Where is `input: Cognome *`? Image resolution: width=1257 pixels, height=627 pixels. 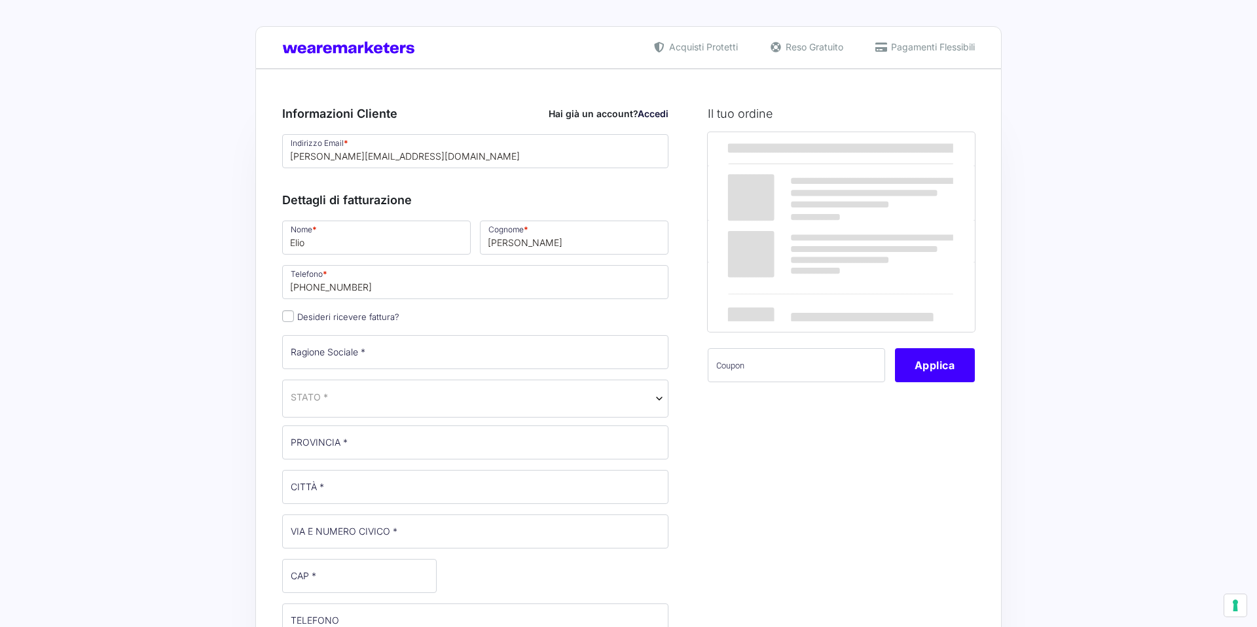 input: Cognome * is located at coordinates (574, 238).